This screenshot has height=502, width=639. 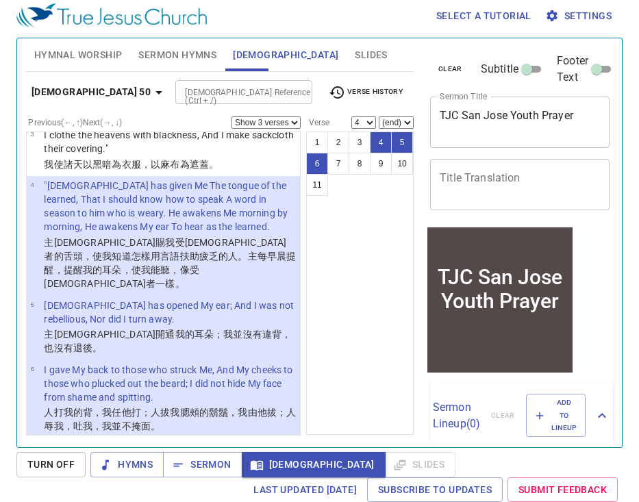 I want to click on span: Hymnal Worship, so click(x=78, y=55).